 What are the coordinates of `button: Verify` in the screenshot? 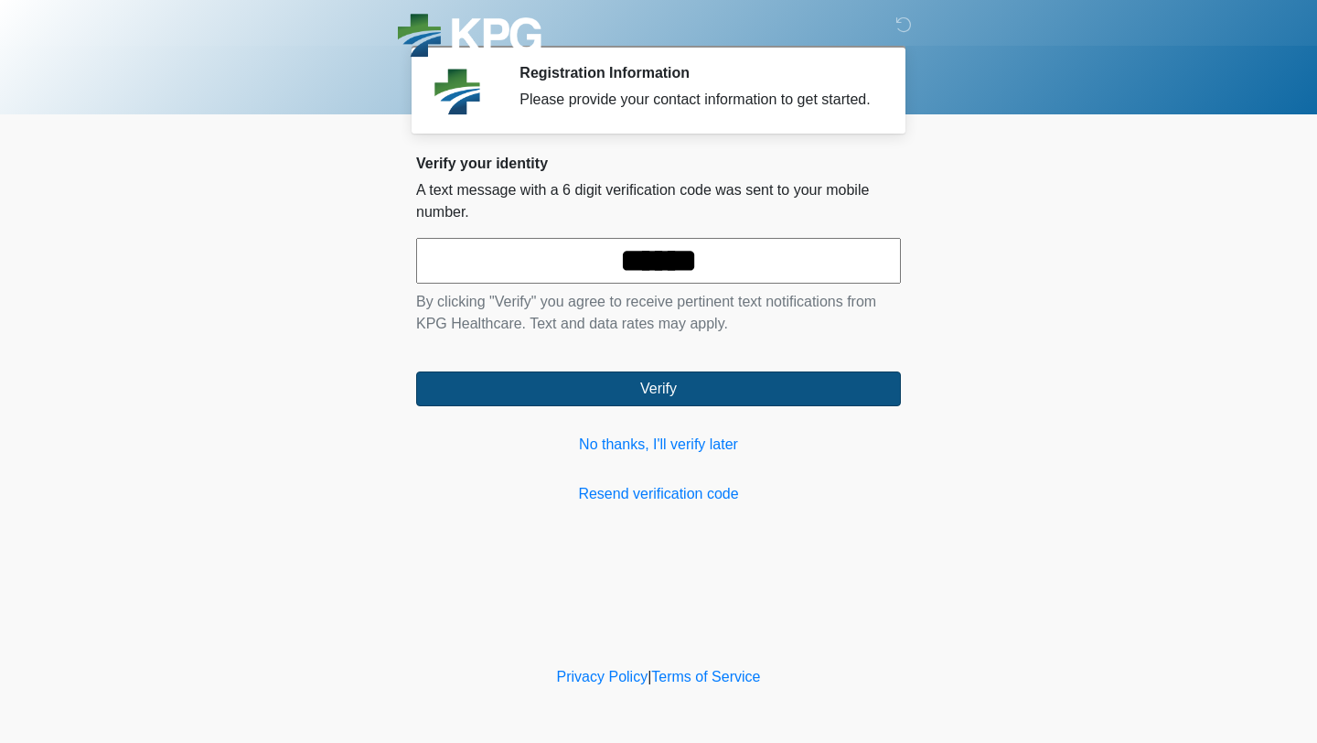 It's located at (658, 389).